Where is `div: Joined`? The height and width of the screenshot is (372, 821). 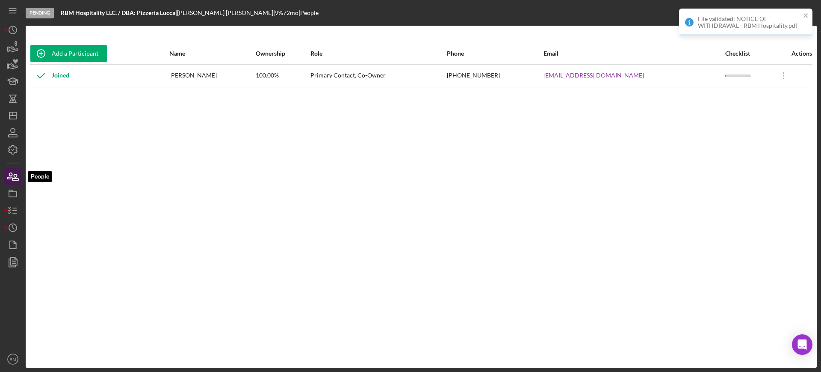
div: Joined is located at coordinates (50, 76).